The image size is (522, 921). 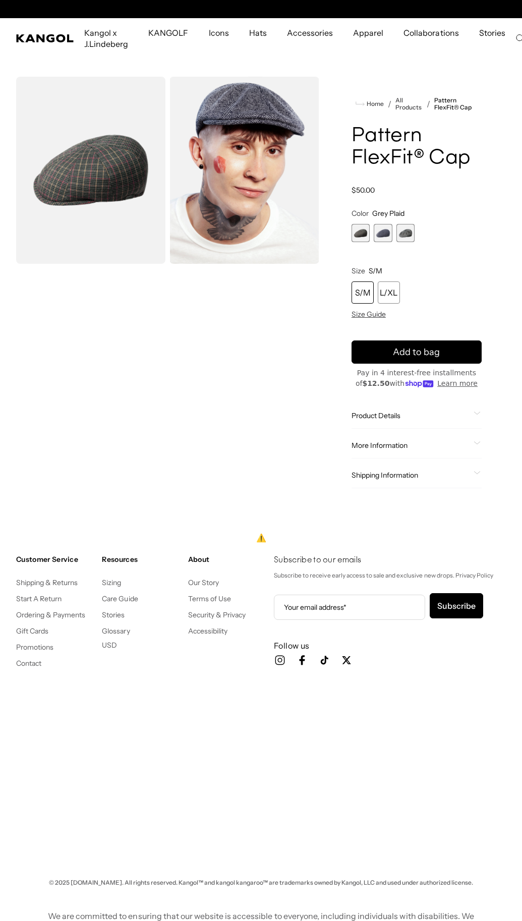 I want to click on h4: Customer Service, so click(x=55, y=559).